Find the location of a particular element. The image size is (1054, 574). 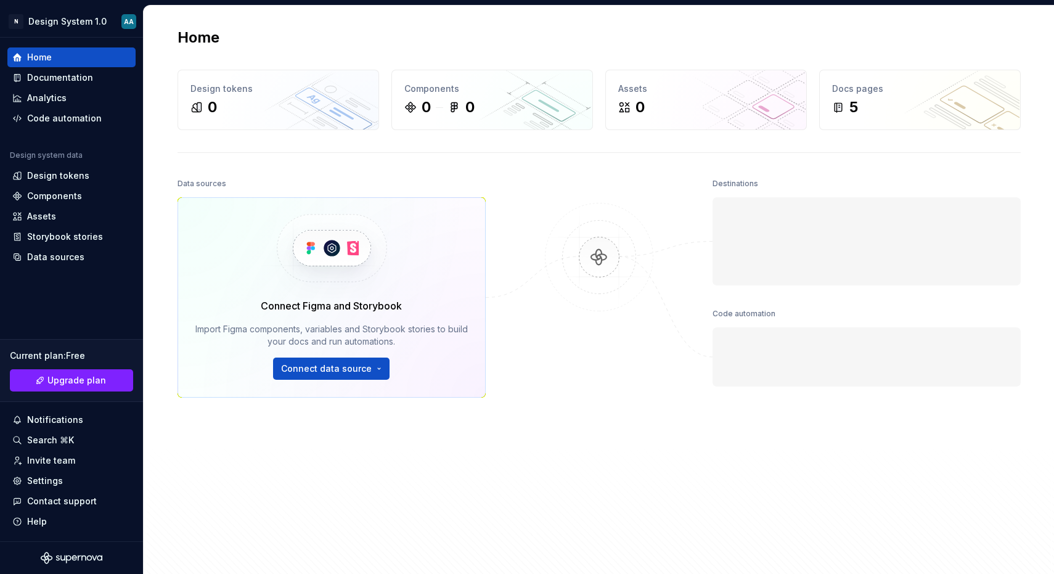

div: Import Figma components, variables and Storybook stories to build your docs and run automations. is located at coordinates (332, 335).